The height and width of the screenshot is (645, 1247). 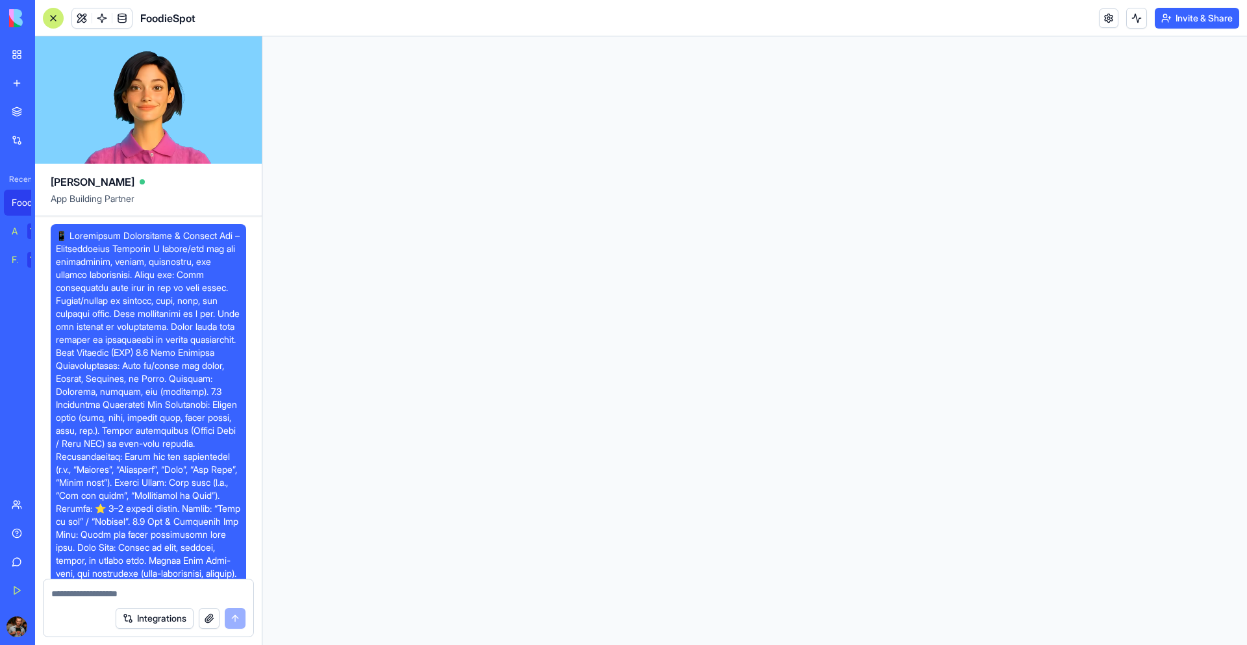 I want to click on div: Feedback Form, so click(x=15, y=260).